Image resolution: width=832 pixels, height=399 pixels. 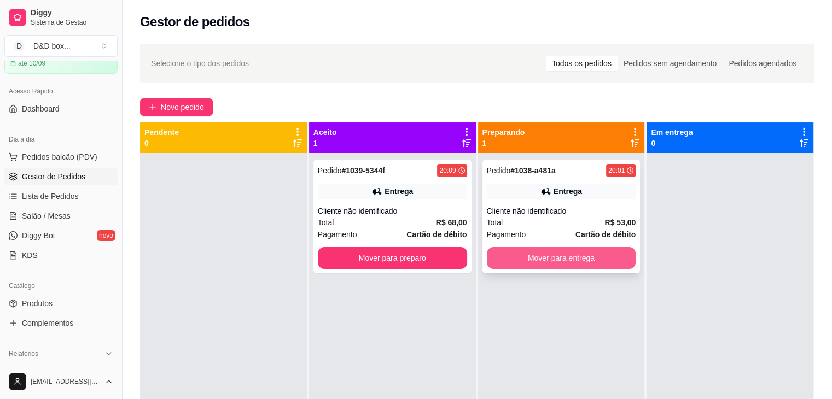 What do you see at coordinates (61, 91) in the screenshot?
I see `div: Acesso Rápido` at bounding box center [61, 91].